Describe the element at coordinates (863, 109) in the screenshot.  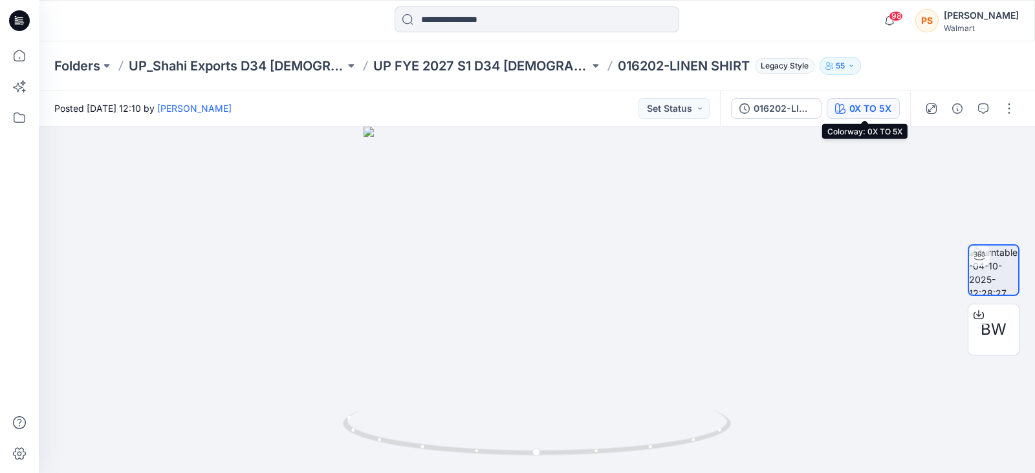
I see `button: 0X TO 5X` at that location.